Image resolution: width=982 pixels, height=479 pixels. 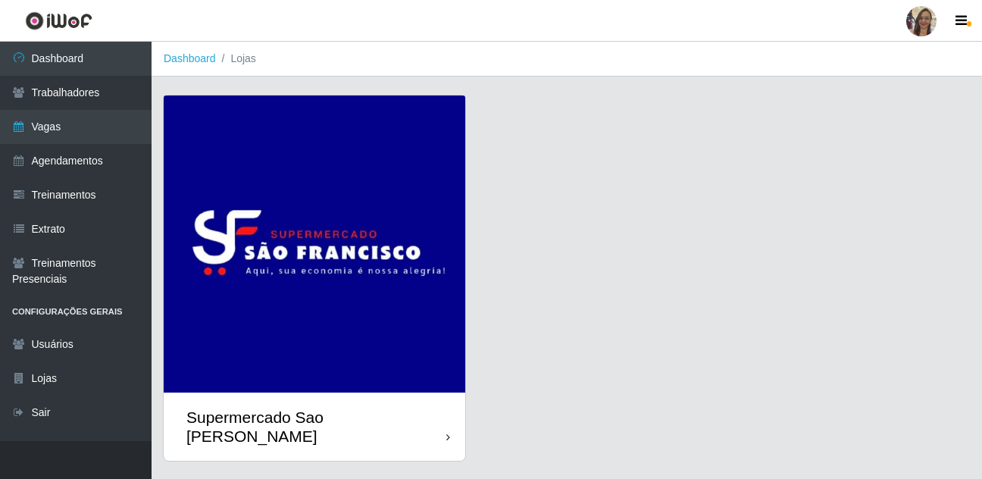 What do you see at coordinates (314, 244) in the screenshot?
I see `img: cardImg` at bounding box center [314, 244].